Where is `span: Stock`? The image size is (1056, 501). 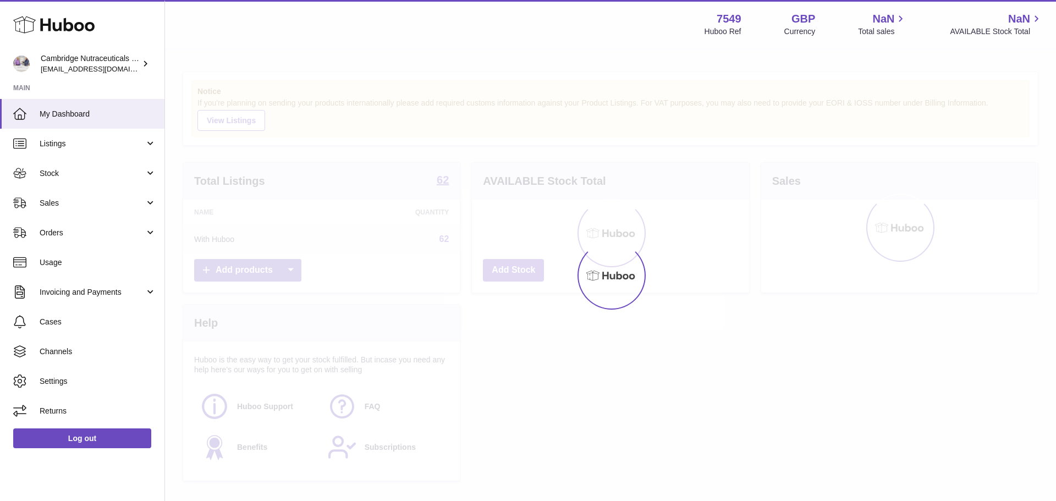
span: Stock is located at coordinates (92, 173).